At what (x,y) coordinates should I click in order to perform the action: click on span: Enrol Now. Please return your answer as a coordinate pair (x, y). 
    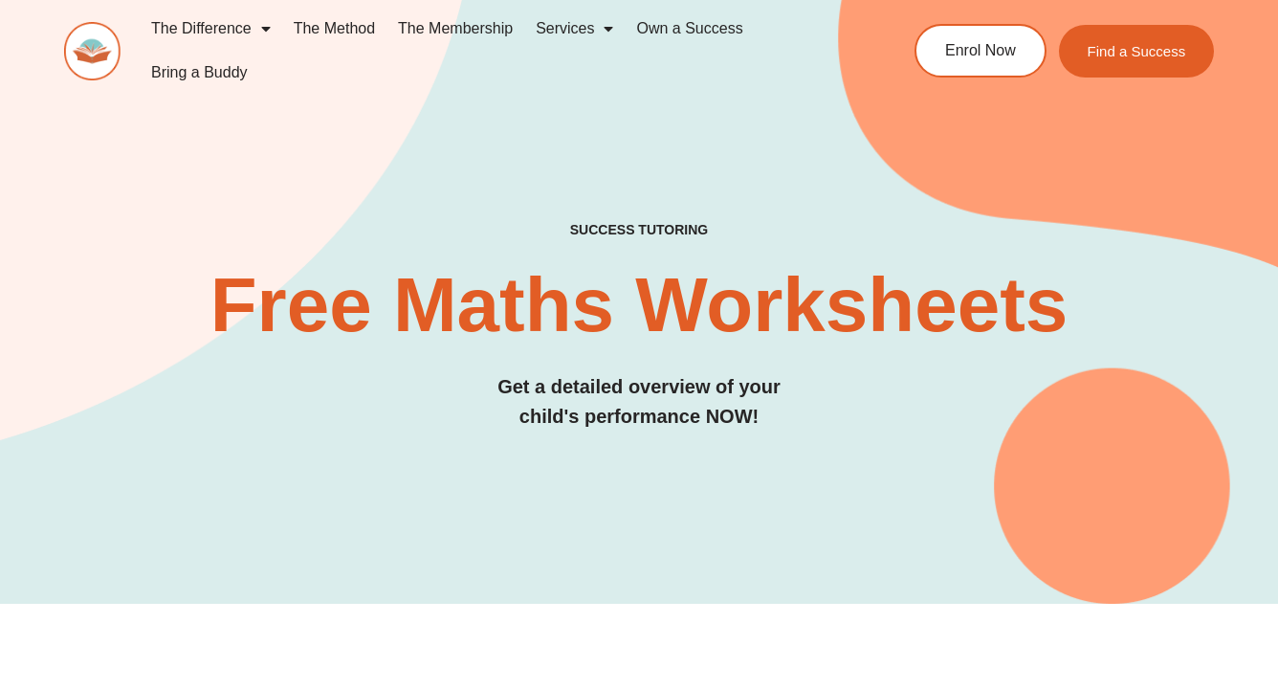
    Looking at the image, I should click on (980, 51).